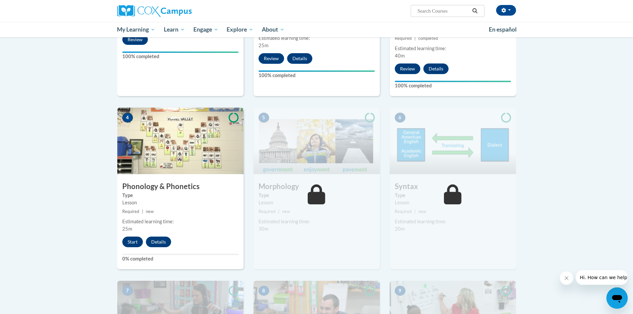 The width and height of the screenshot is (633, 314). I want to click on button: Account Settings, so click(506, 10).